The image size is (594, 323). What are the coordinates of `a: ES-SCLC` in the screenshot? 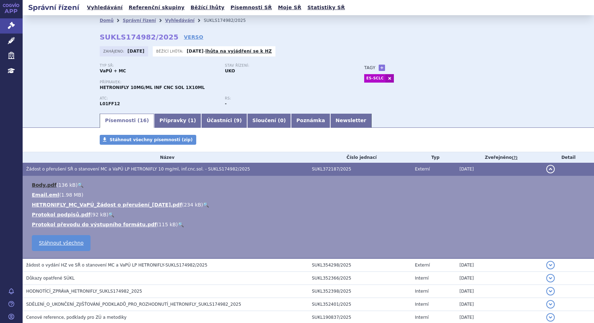 It's located at (375, 78).